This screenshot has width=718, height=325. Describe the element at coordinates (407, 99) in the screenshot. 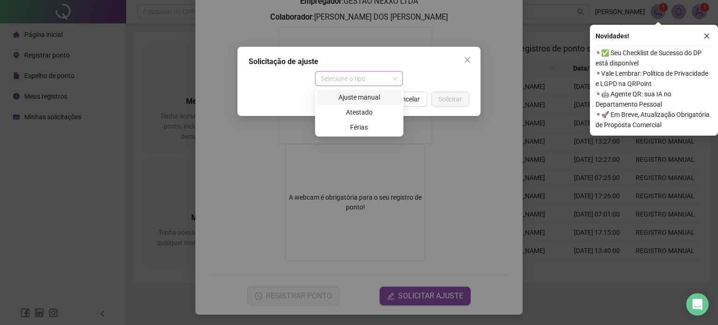

I see `span: Cancelar` at that location.